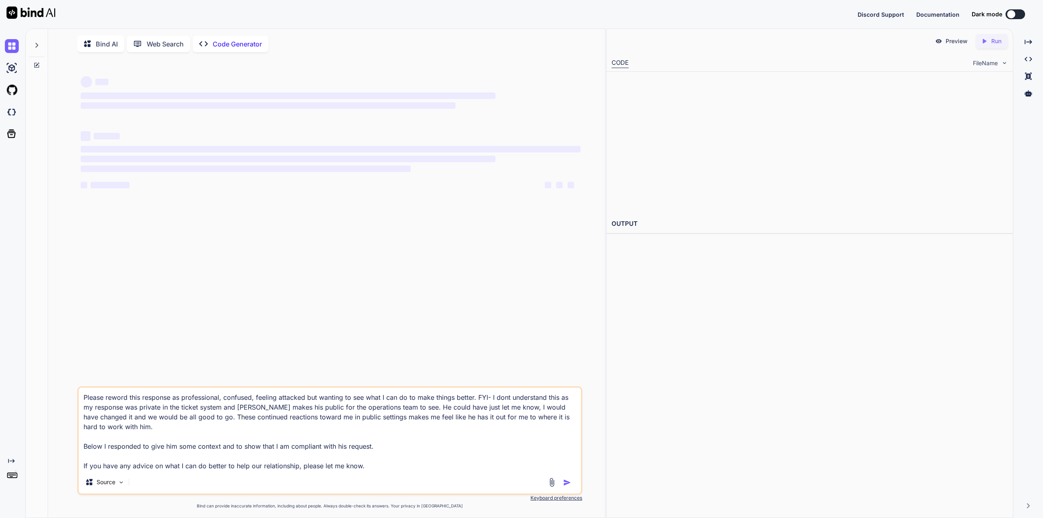 This screenshot has height=518, width=1043. What do you see at coordinates (987, 14) in the screenshot?
I see `span: Dark mode` at bounding box center [987, 14].